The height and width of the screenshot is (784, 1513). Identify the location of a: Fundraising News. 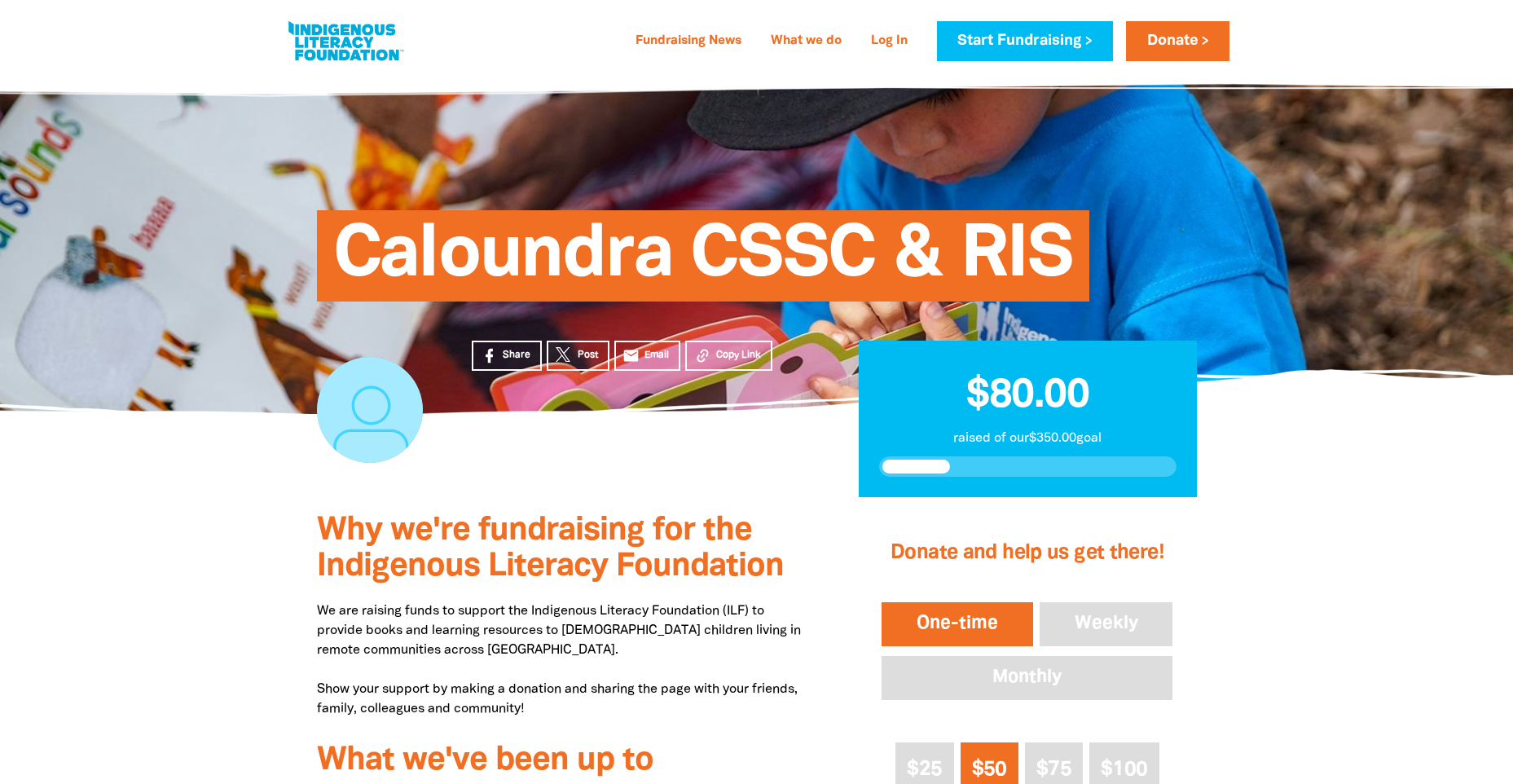
(689, 42).